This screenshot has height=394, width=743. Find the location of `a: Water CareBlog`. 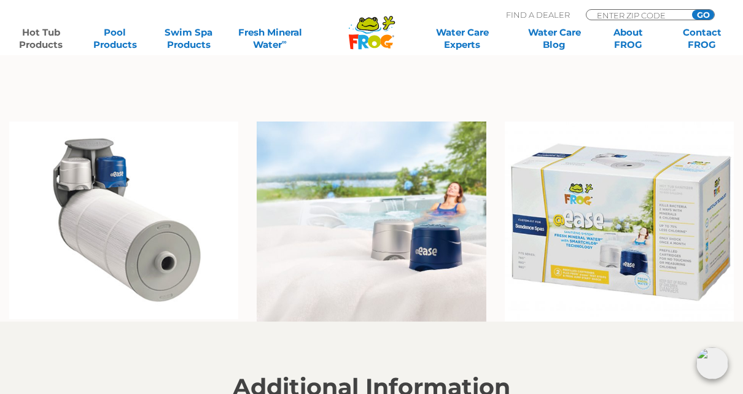

a: Water CareBlog is located at coordinates (555, 39).